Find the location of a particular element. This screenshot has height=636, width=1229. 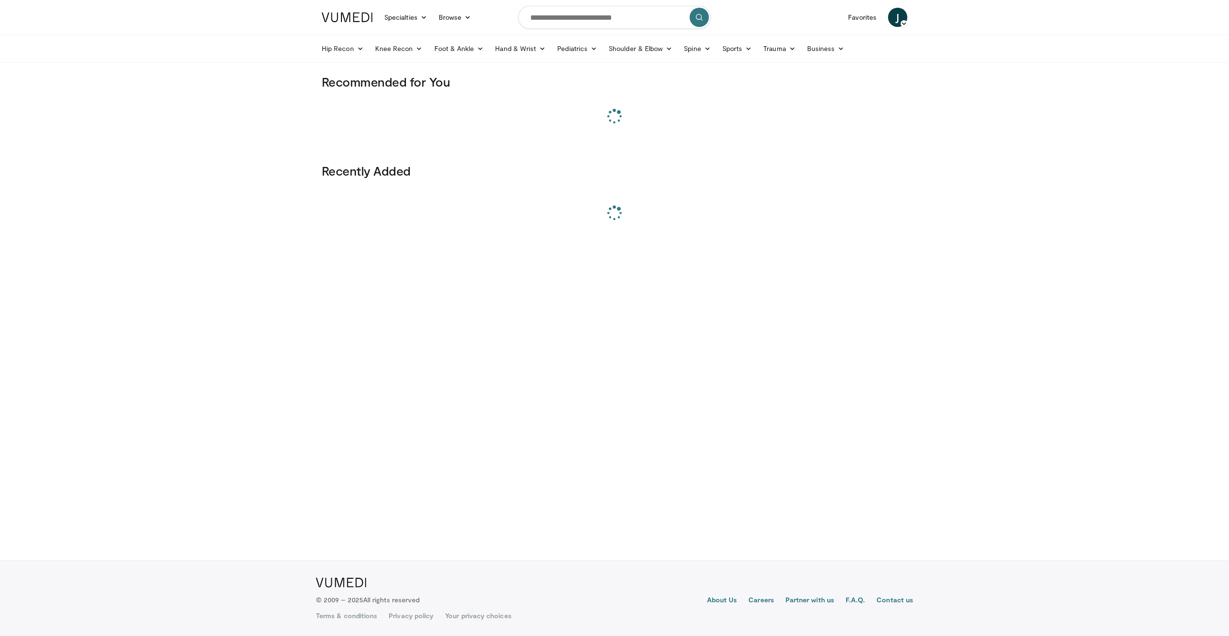

a: Specialties is located at coordinates (405, 17).